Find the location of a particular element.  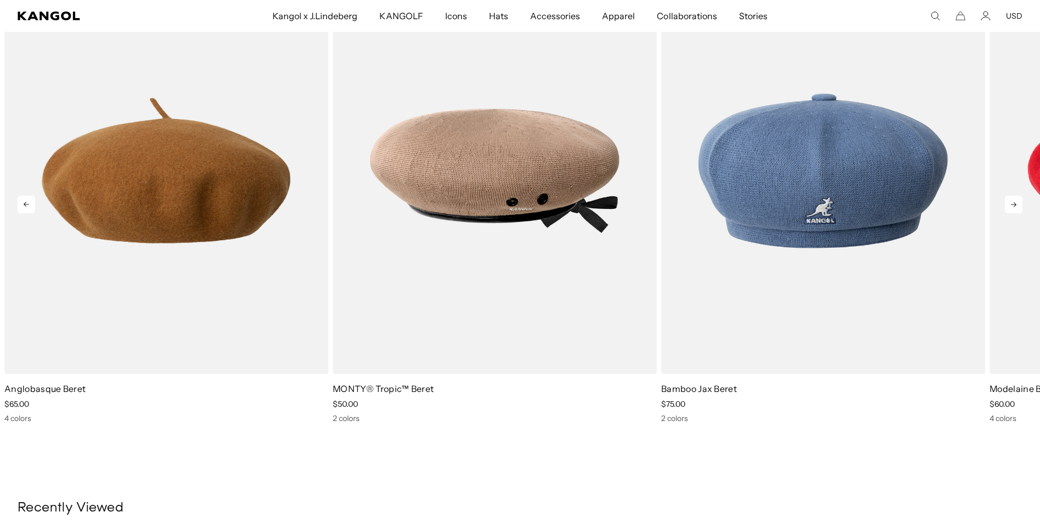

button: Cart is located at coordinates (961, 16).